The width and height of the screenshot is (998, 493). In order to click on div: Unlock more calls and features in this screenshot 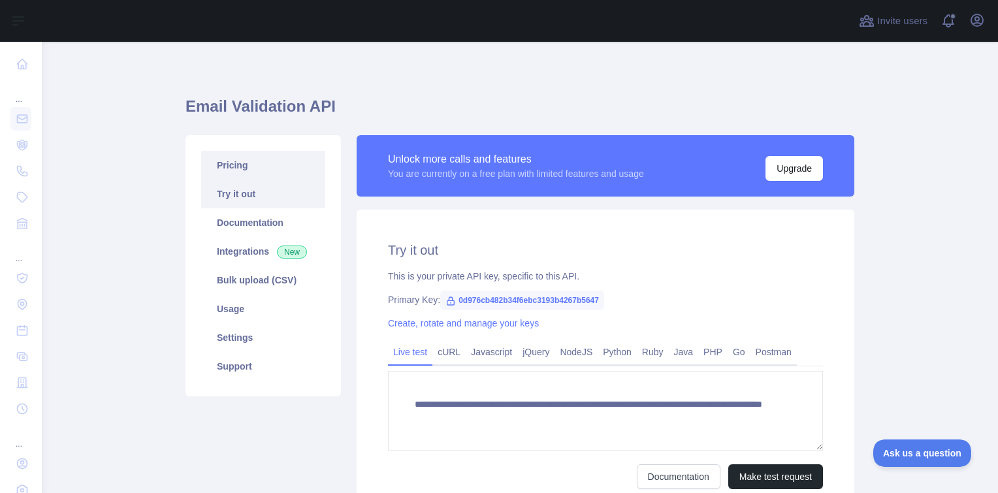, I will do `click(516, 159)`.